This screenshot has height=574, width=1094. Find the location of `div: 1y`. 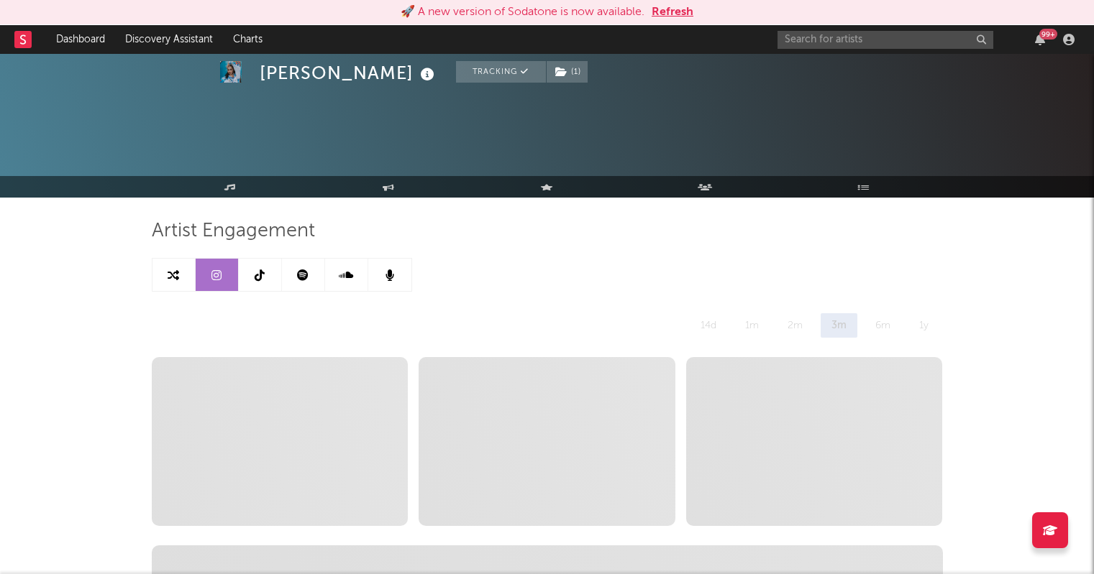

div: 1y is located at coordinates (923, 326).